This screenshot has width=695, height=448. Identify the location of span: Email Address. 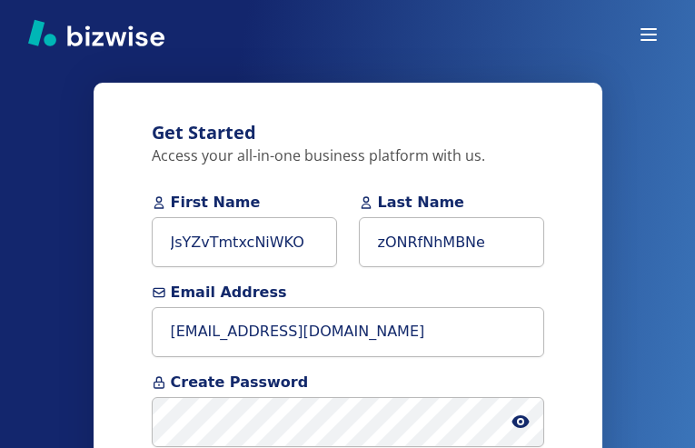
(348, 292).